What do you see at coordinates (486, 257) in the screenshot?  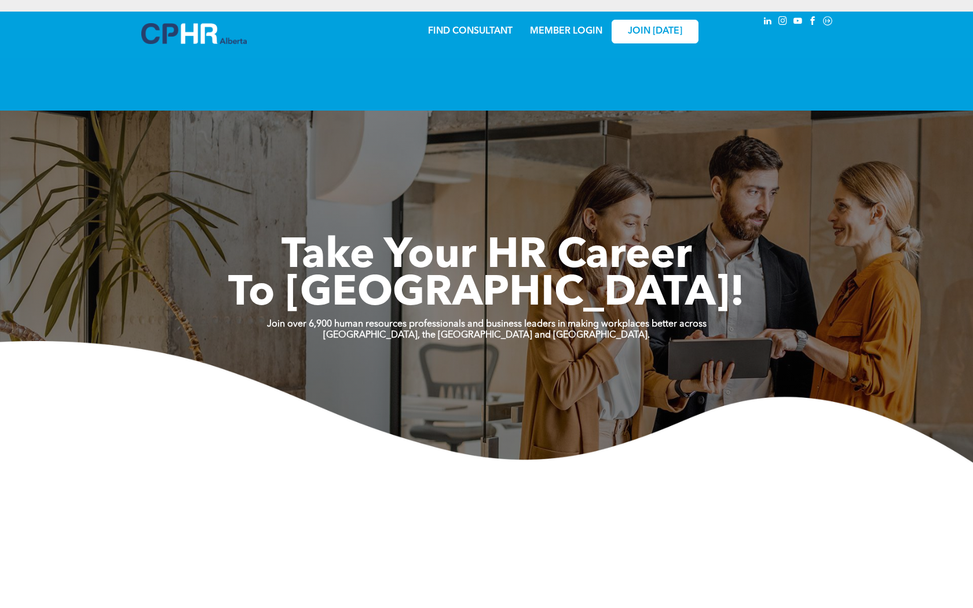 I see `span: Take Your HR Career` at bounding box center [486, 257].